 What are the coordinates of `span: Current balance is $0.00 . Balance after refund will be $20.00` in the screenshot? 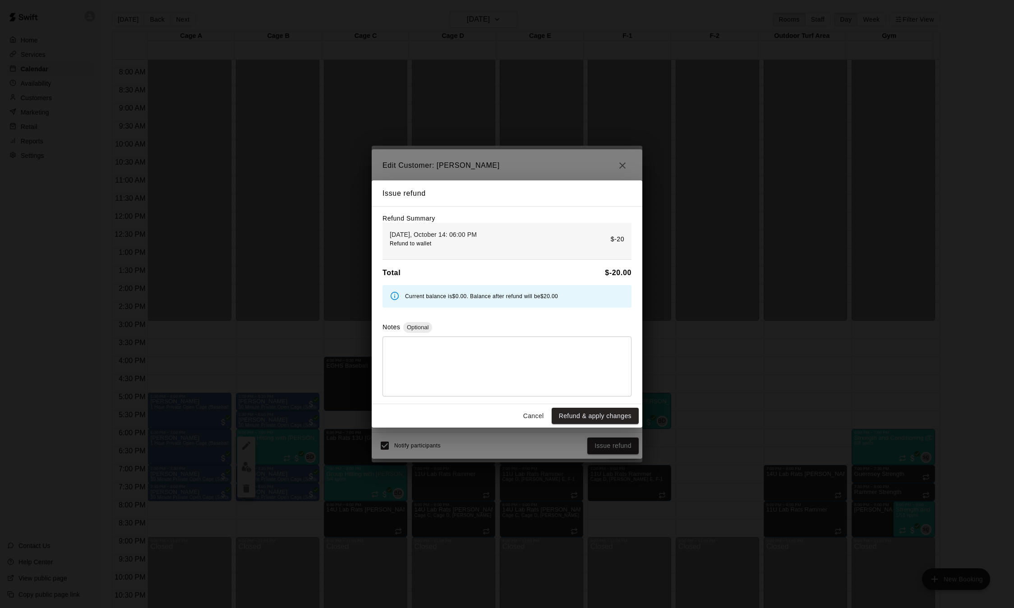 It's located at (481, 296).